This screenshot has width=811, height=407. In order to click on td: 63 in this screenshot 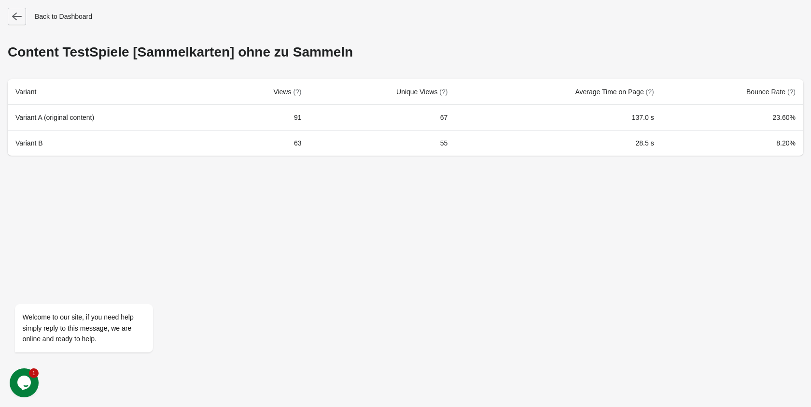, I will do `click(261, 142)`.